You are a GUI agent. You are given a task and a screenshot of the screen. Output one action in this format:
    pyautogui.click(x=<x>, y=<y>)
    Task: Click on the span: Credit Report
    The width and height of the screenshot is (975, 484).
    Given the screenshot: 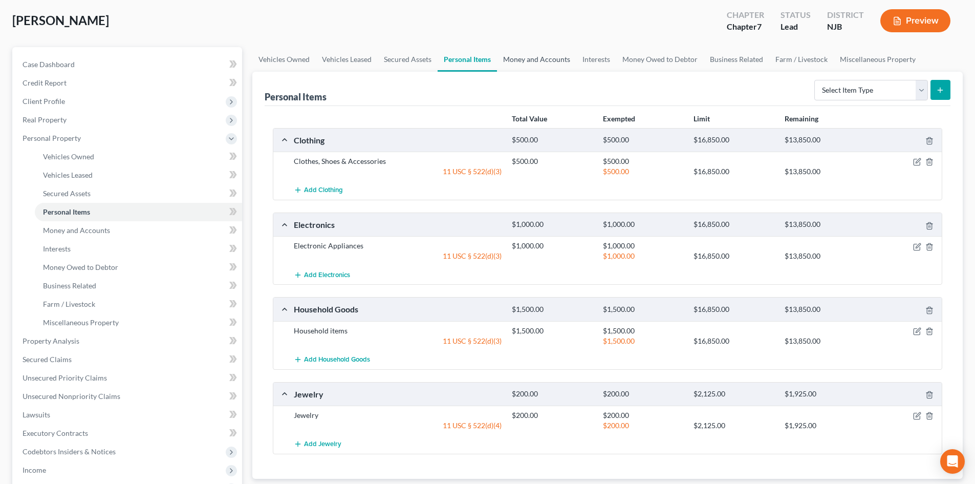 What is the action you would take?
    pyautogui.click(x=45, y=82)
    